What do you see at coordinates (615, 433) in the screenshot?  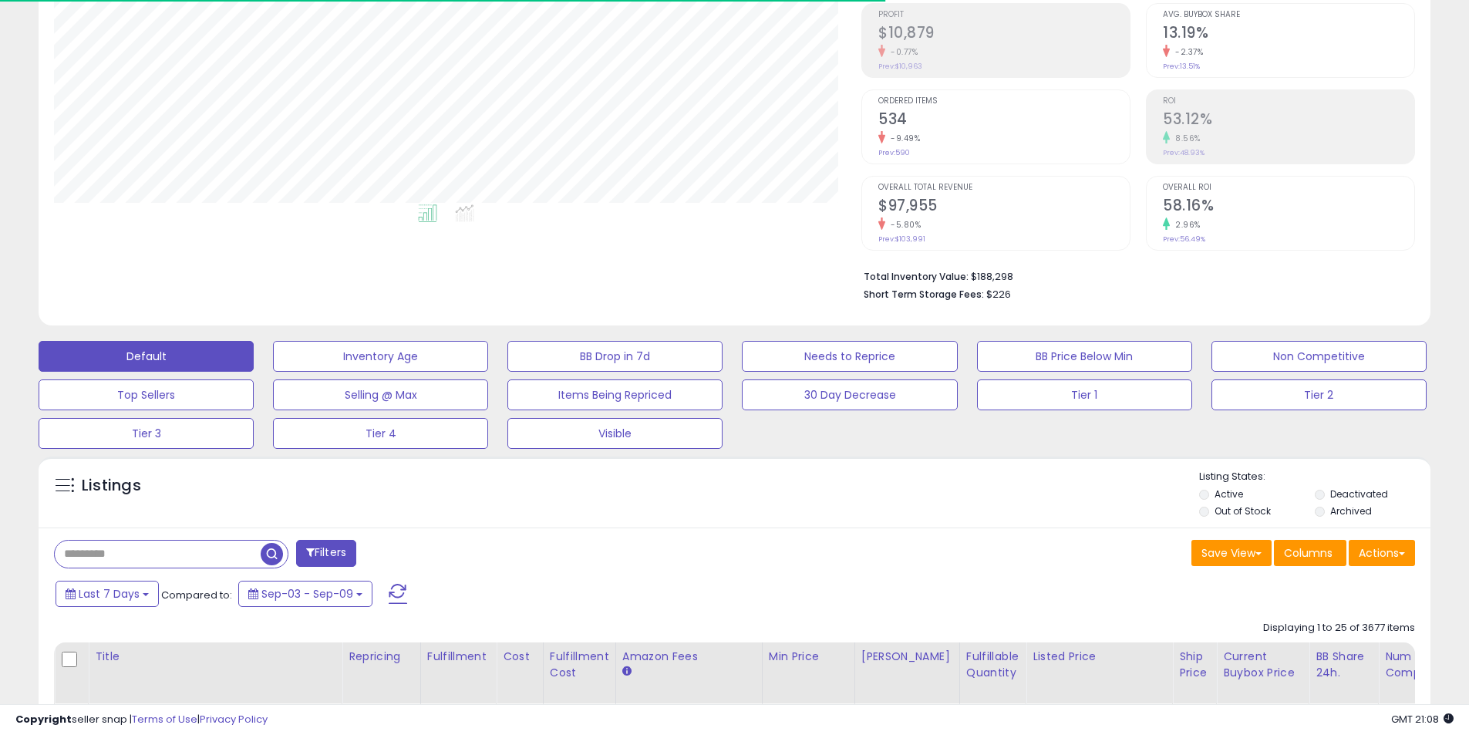 I see `button: Visible` at bounding box center [615, 433].